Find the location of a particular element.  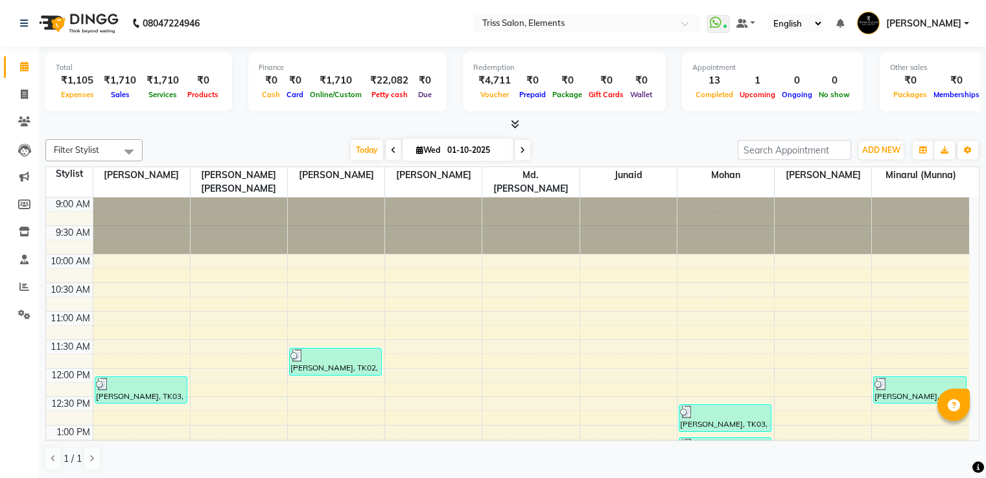

span: Sales is located at coordinates (120, 95).